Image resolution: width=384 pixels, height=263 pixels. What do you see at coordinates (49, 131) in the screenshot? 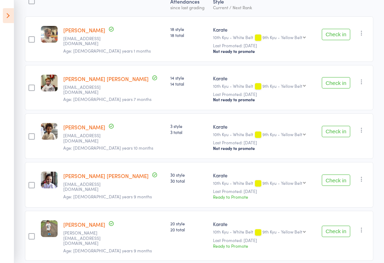
I see `img: image1757395502.png` at bounding box center [49, 131].